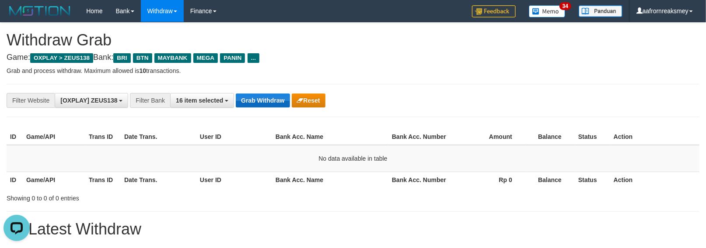 The image size is (706, 248). I want to click on span: MAYBANK, so click(173, 58).